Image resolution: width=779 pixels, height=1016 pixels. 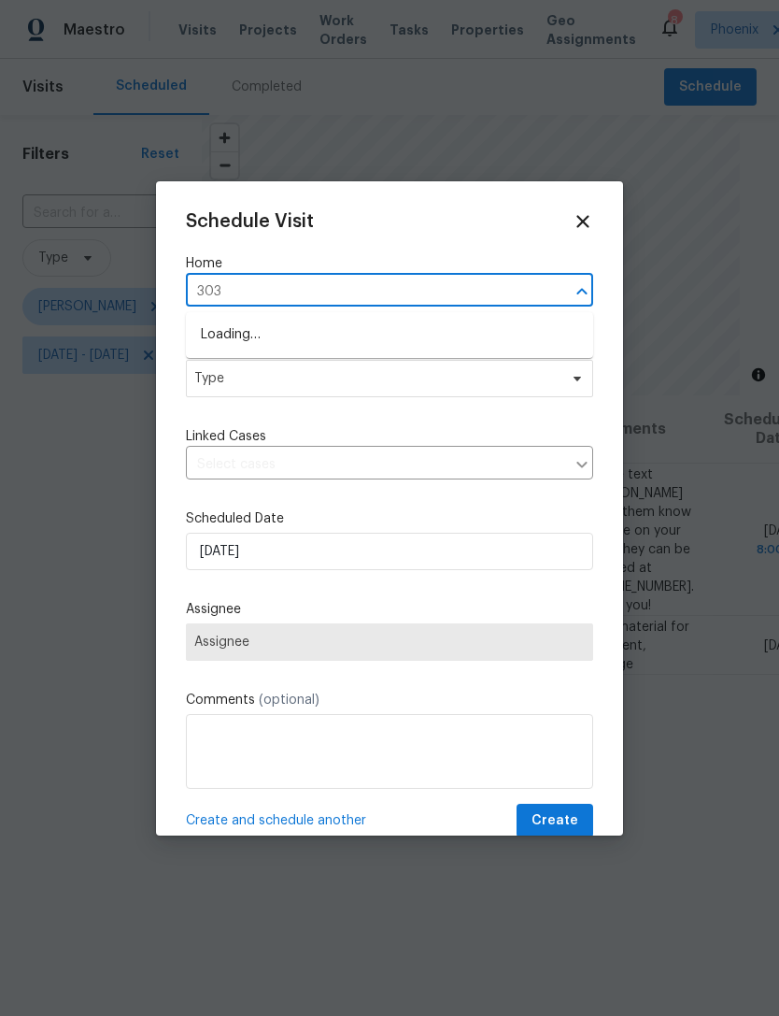 What do you see at coordinates (289, 700) in the screenshot?
I see `span: (optional)` at bounding box center [289, 700].